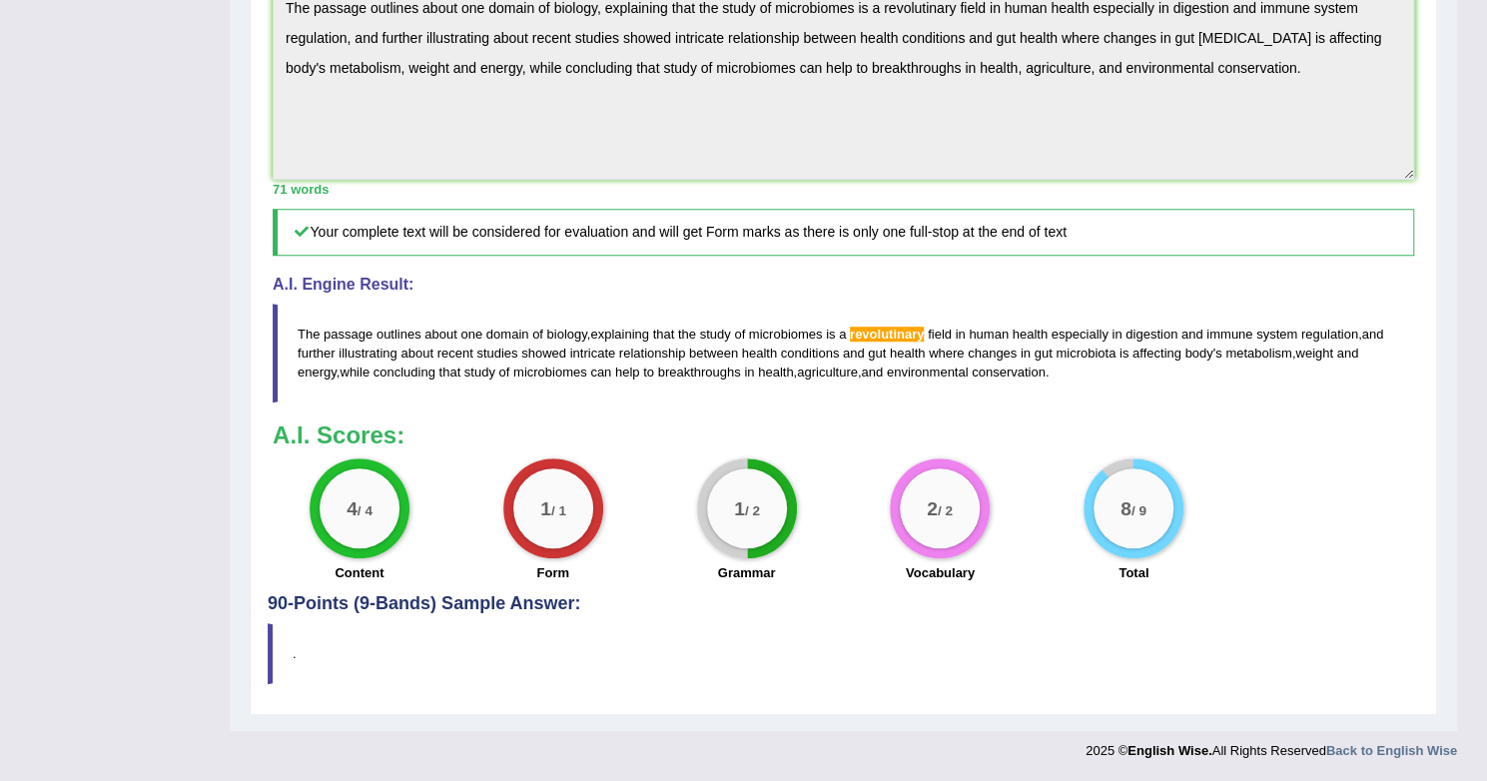 The height and width of the screenshot is (781, 1487). What do you see at coordinates (687, 334) in the screenshot?
I see `span: the` at bounding box center [687, 334].